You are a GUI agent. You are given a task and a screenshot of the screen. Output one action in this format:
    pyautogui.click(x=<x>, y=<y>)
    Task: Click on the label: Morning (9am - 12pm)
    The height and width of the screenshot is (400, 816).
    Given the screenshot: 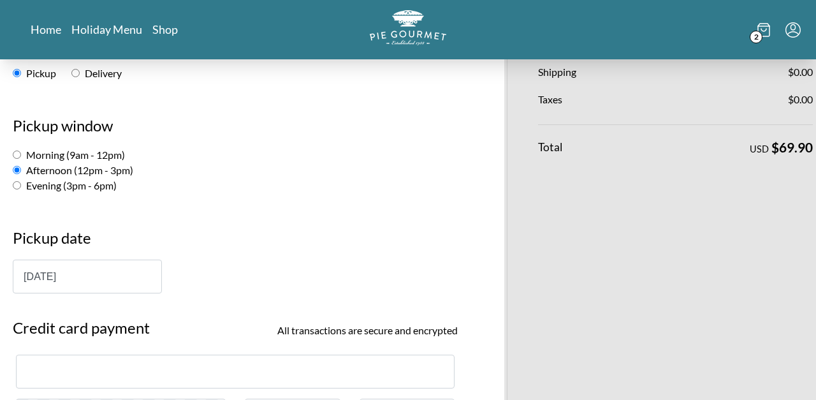 What is the action you would take?
    pyautogui.click(x=69, y=154)
    